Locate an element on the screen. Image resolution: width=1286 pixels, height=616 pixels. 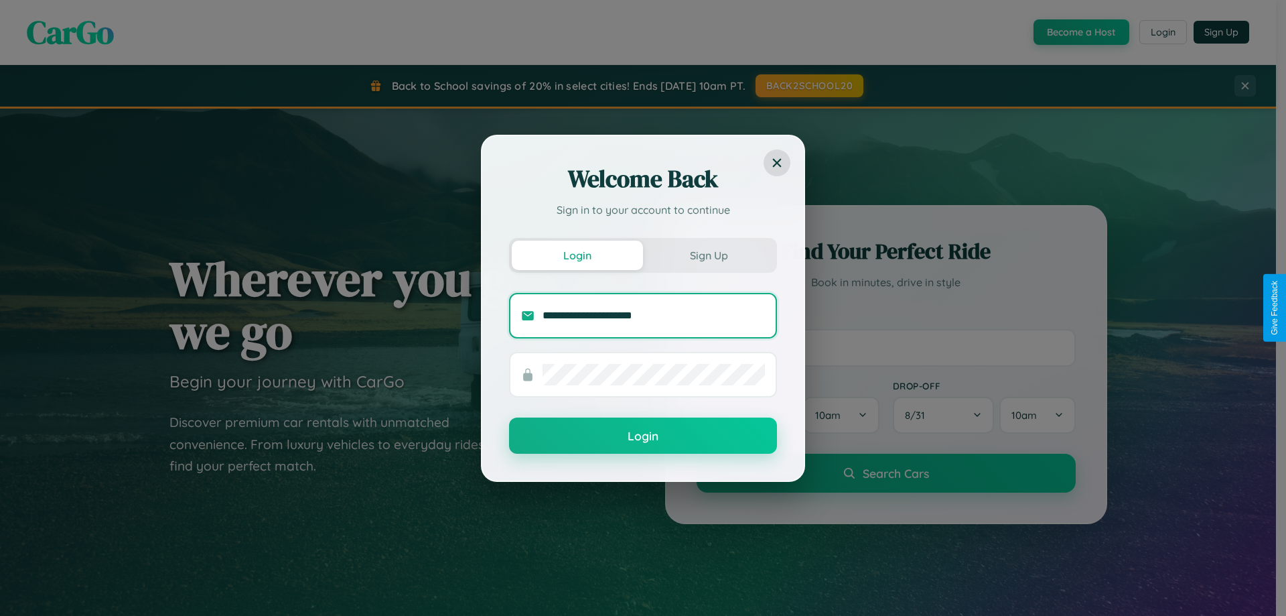
h2: Welcome Back is located at coordinates (643, 179).